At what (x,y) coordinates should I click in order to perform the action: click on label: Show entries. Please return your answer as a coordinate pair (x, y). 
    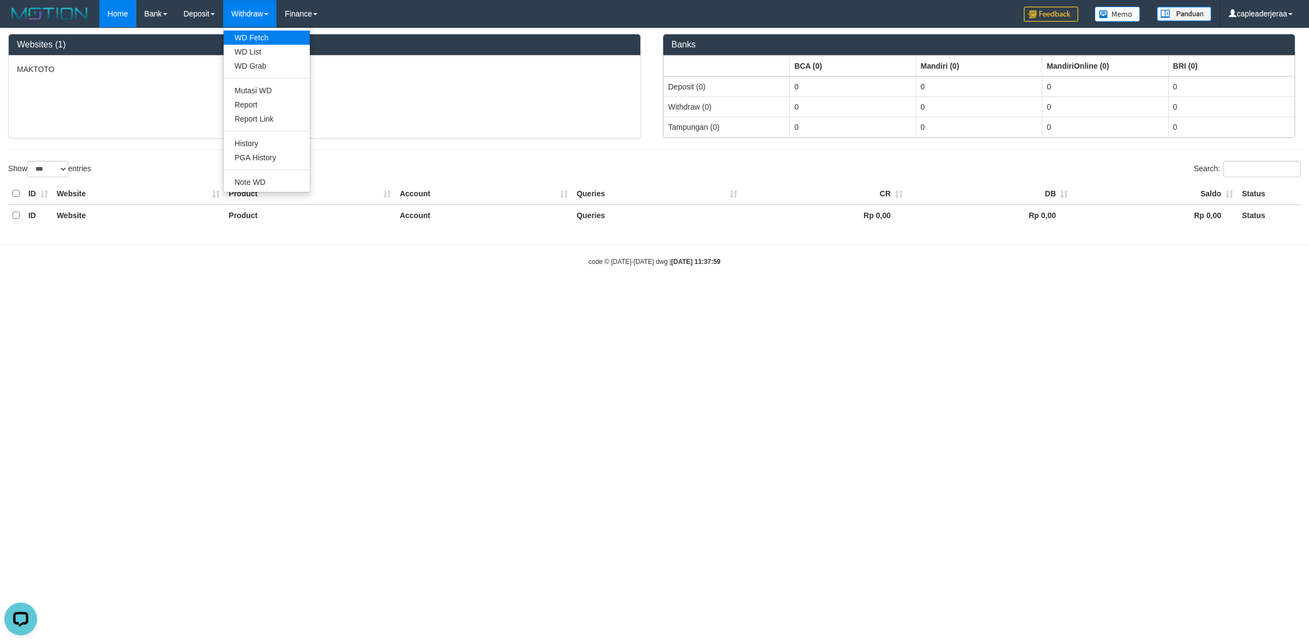
    Looking at the image, I should click on (50, 169).